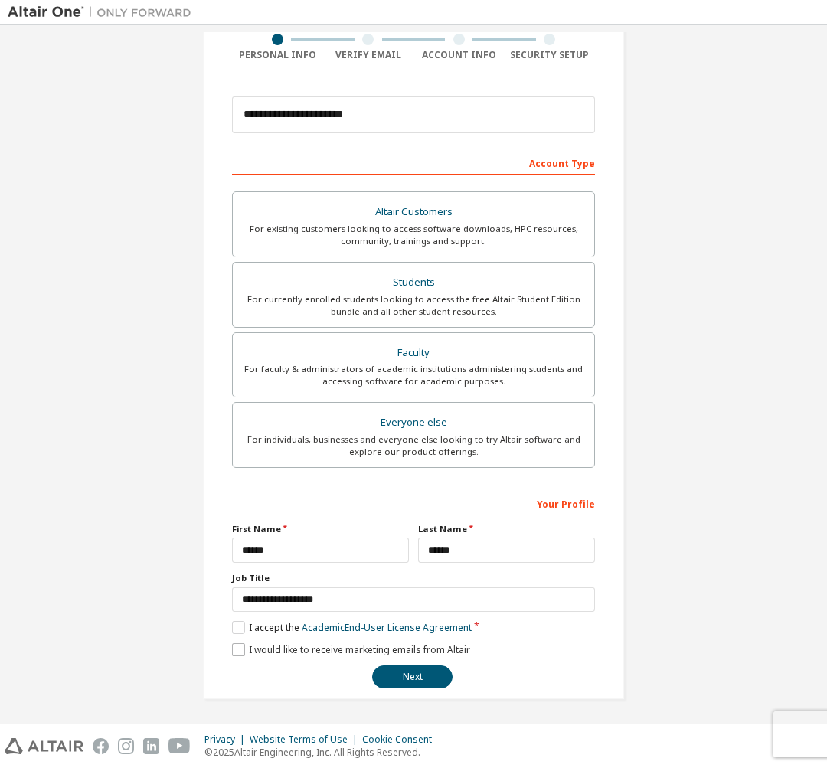 The image size is (827, 768). What do you see at coordinates (414, 375) in the screenshot?
I see `div: For faculty & administrators of academic institutions administering students and accessing softwa...` at bounding box center [414, 375].